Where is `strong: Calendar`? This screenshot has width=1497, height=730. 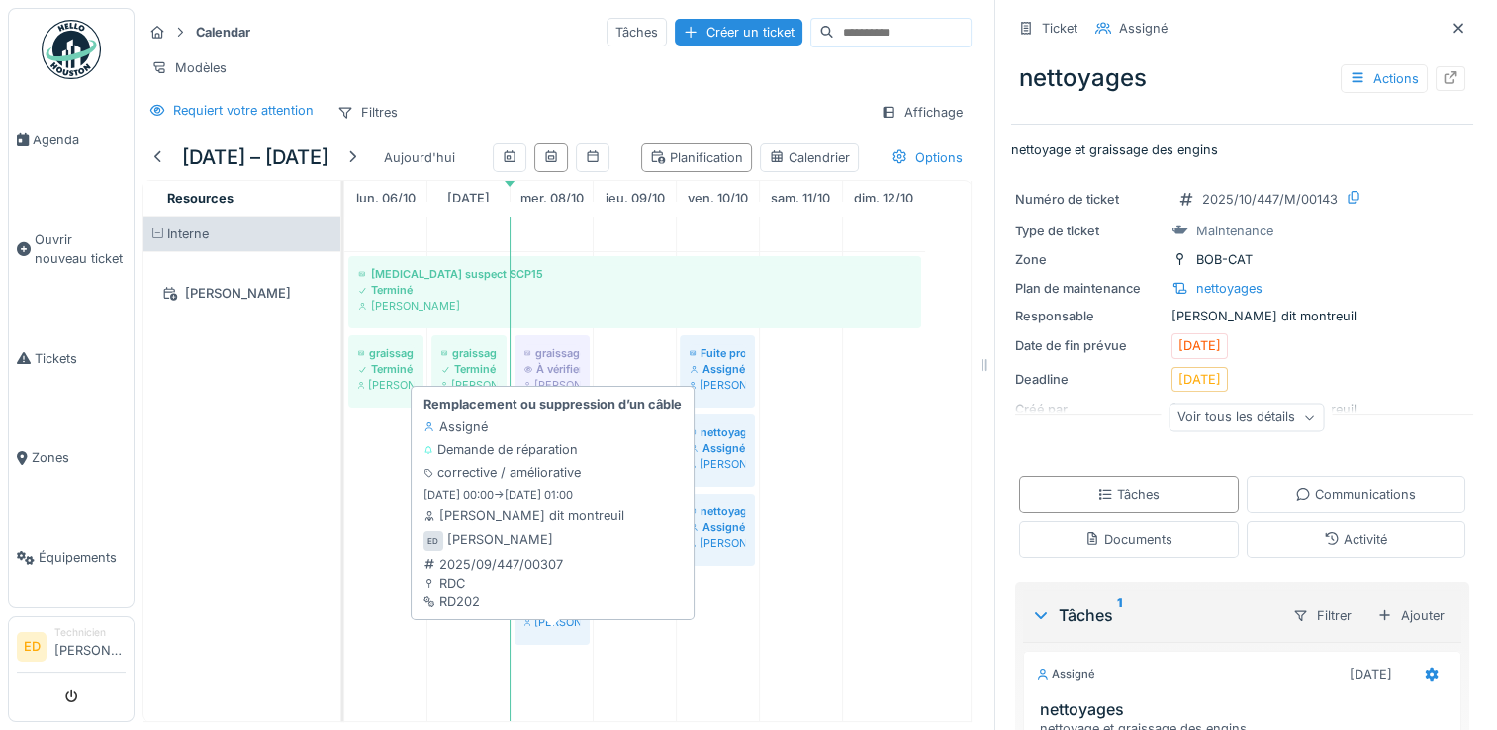
strong: Calendar is located at coordinates (223, 32).